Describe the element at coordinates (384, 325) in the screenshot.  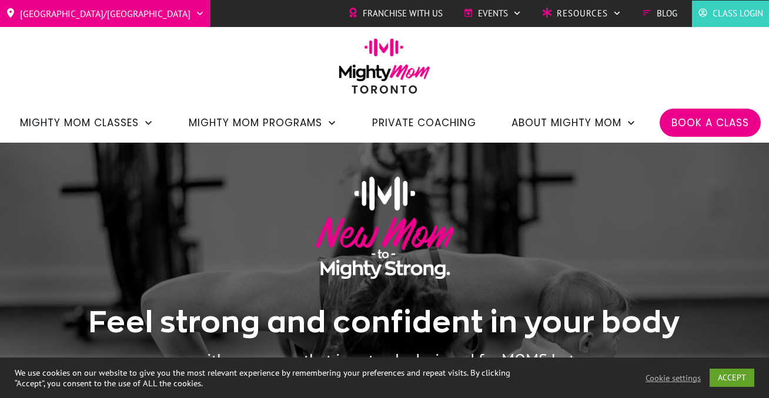
I see `h1: Feel strong and confident in your body` at that location.